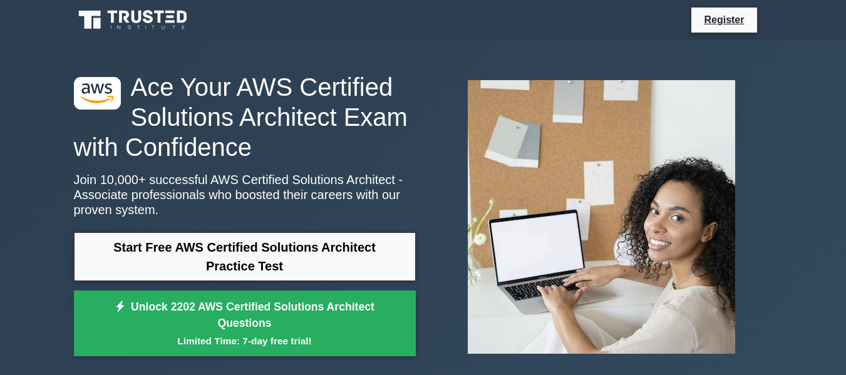  Describe the element at coordinates (245, 117) in the screenshot. I see `h1: Ace Your AWS Certified Solutions Architect Exam with Confidence` at that location.